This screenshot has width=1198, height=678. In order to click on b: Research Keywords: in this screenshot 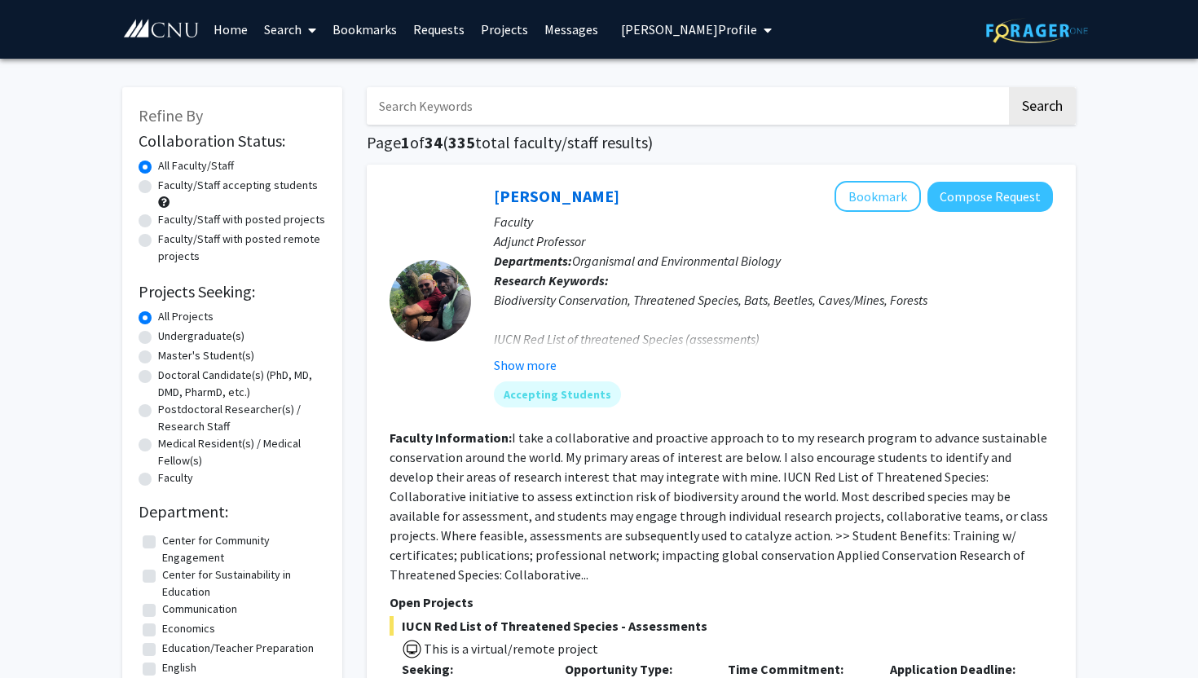, I will do `click(551, 280)`.